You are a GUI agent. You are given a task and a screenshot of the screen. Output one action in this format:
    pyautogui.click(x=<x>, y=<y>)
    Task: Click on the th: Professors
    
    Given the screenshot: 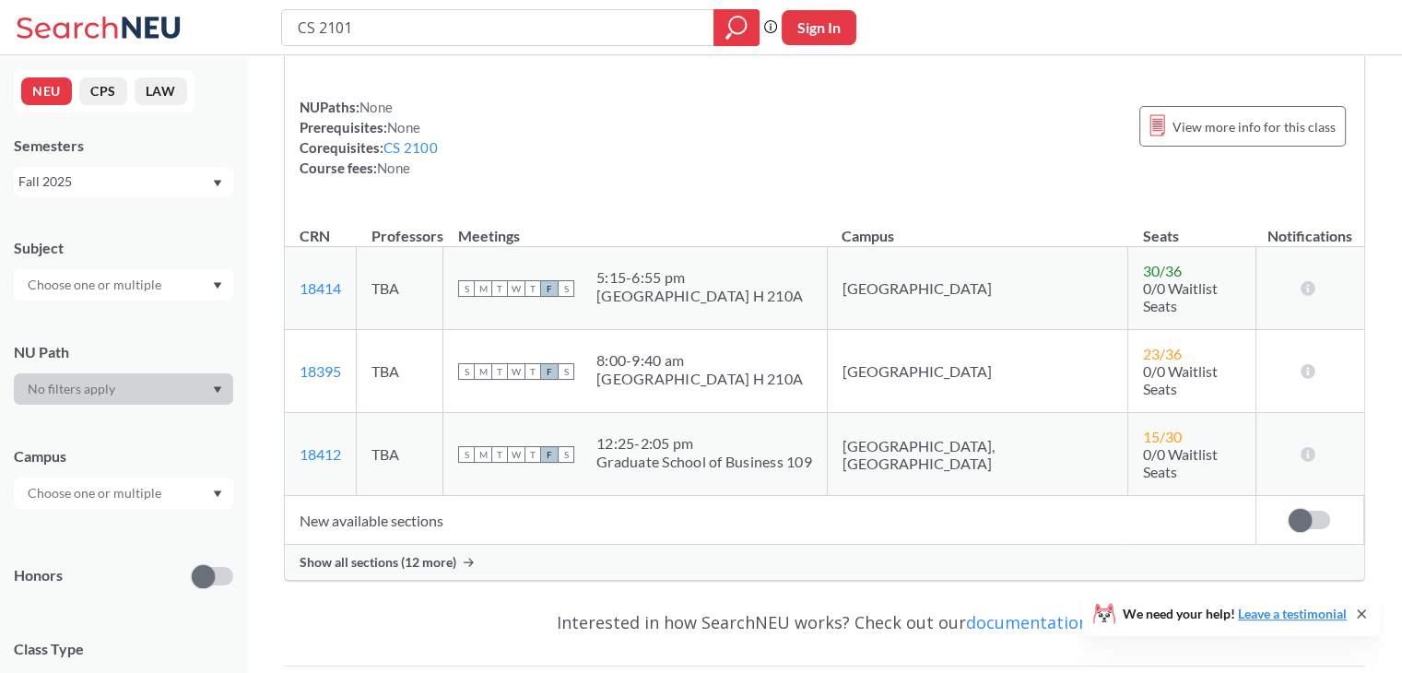 What is the action you would take?
    pyautogui.click(x=400, y=227)
    